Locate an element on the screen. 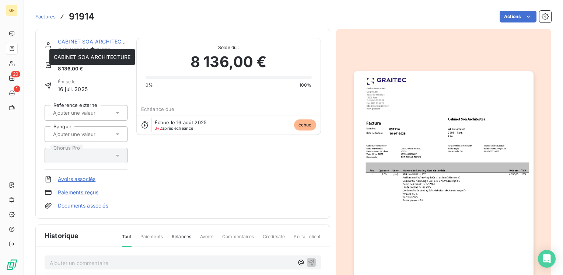 This screenshot has height=275, width=563. span: 0% is located at coordinates (149, 85).